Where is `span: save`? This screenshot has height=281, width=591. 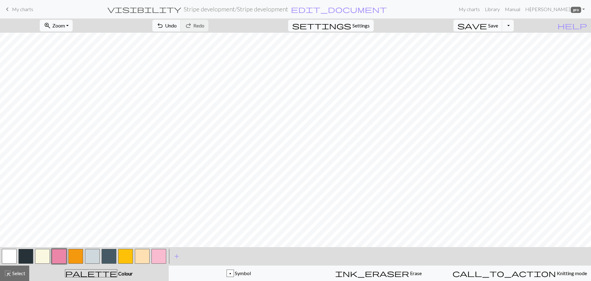 span: save is located at coordinates (472, 26).